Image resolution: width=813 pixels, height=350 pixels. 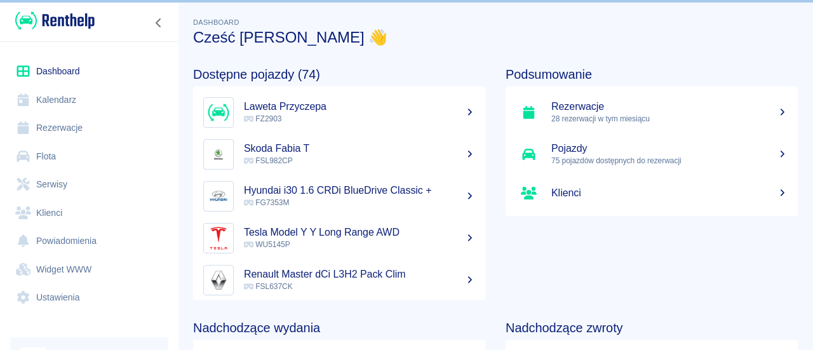 What do you see at coordinates (339, 238) in the screenshot?
I see `a: ImageTesla Model Y Y Long Range AWD WU5145P` at bounding box center [339, 238].